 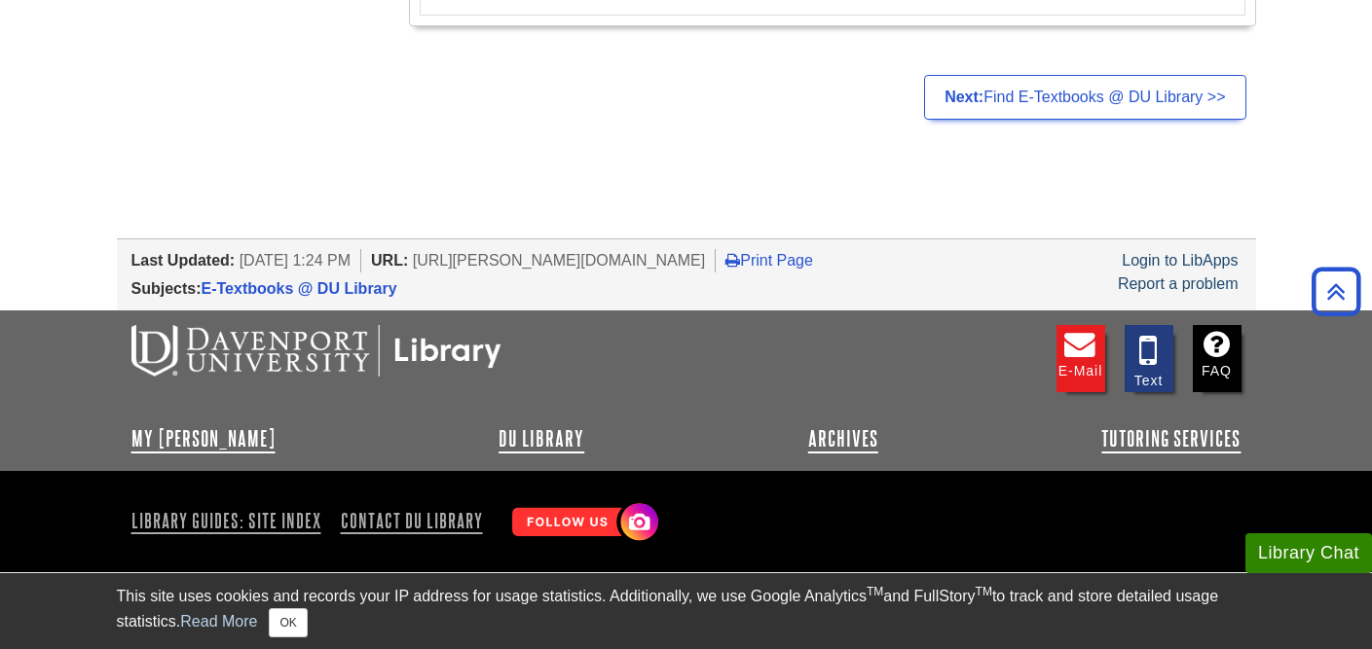 What do you see at coordinates (316, 350) in the screenshot?
I see `img: DU Libraries` at bounding box center [316, 350].